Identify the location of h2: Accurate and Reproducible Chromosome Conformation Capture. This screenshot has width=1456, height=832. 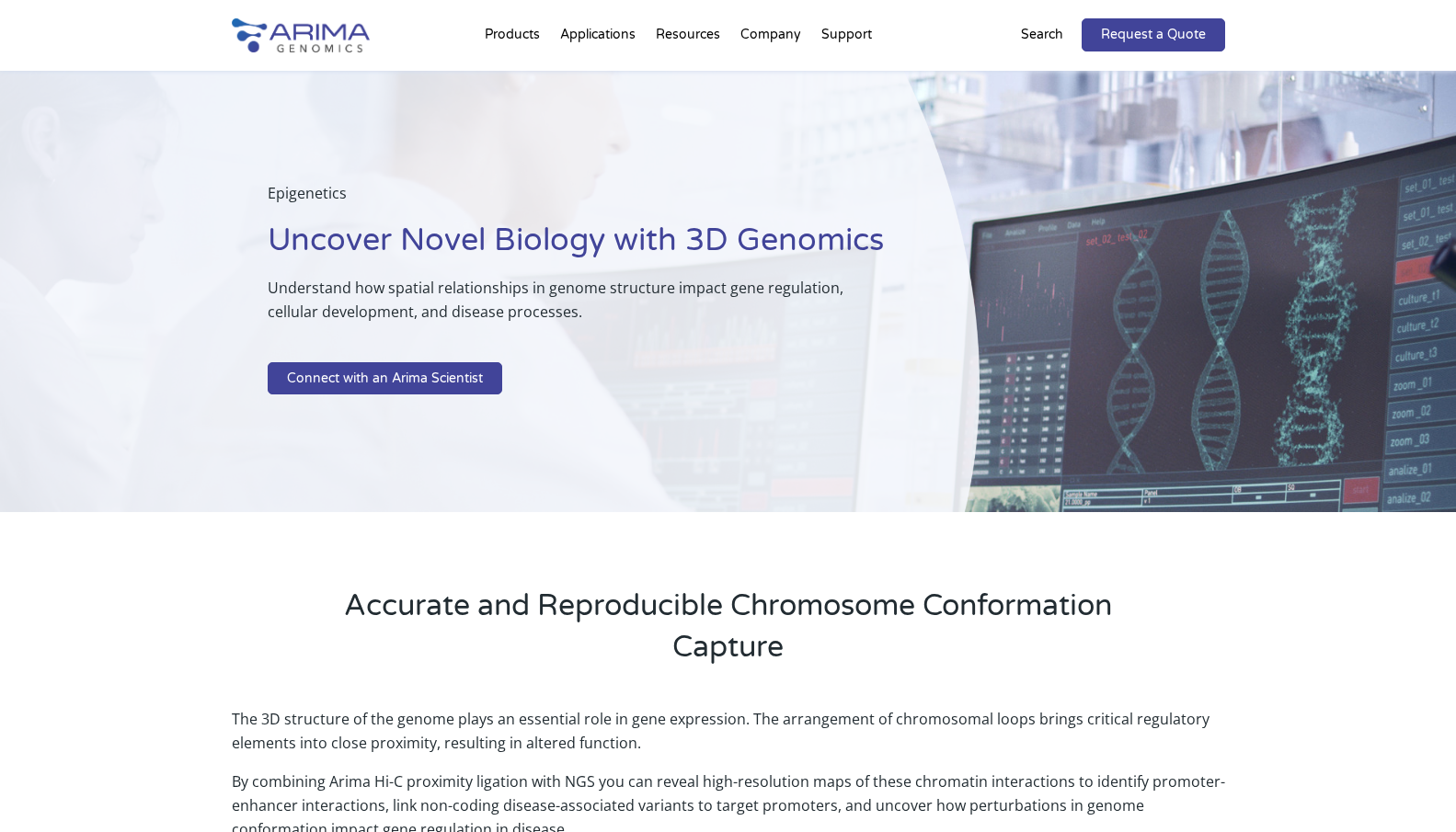
(728, 634).